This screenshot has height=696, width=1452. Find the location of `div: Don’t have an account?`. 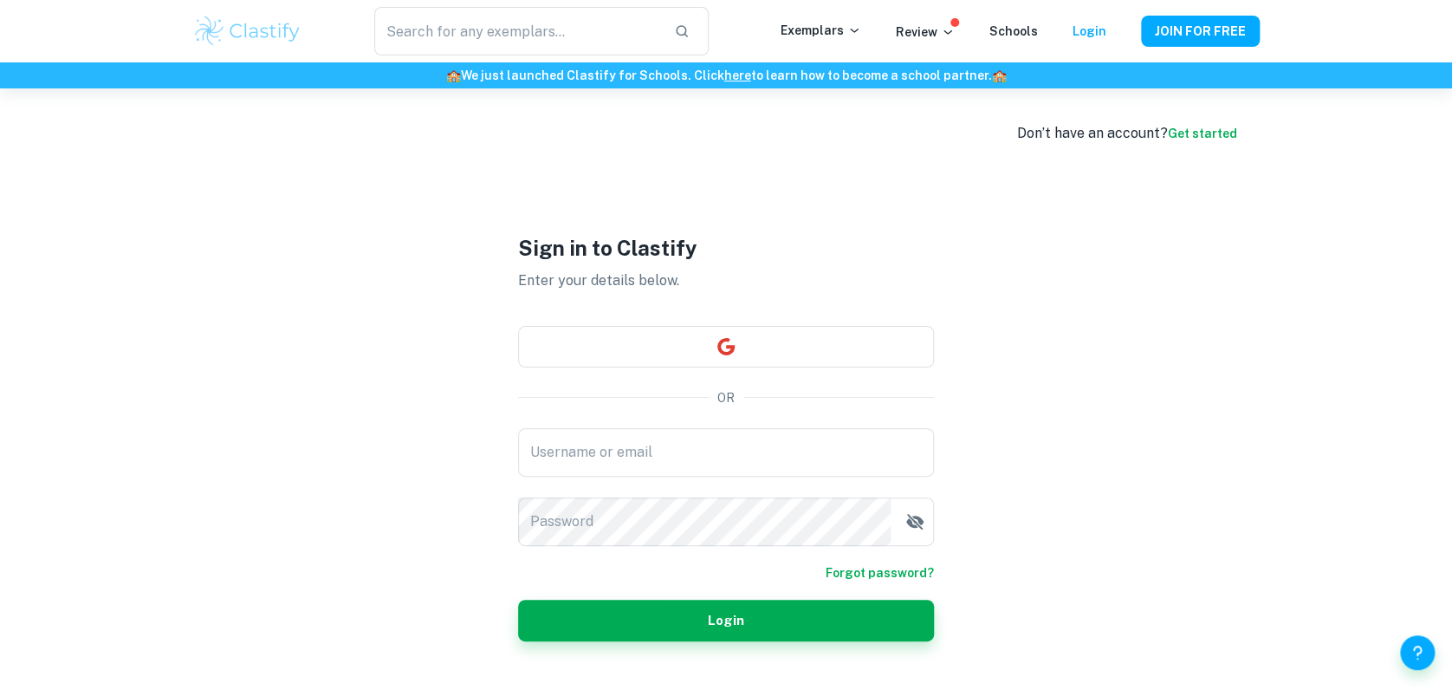

div: Don’t have an account? is located at coordinates (1127, 133).